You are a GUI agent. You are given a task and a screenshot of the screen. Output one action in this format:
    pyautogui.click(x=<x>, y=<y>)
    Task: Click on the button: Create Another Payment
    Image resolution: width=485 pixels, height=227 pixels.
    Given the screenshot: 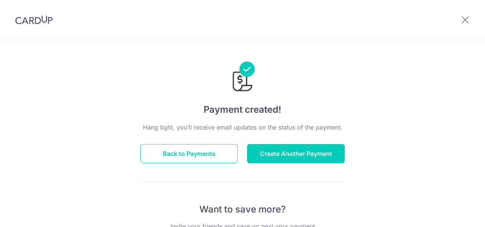 What is the action you would take?
    pyautogui.click(x=296, y=153)
    